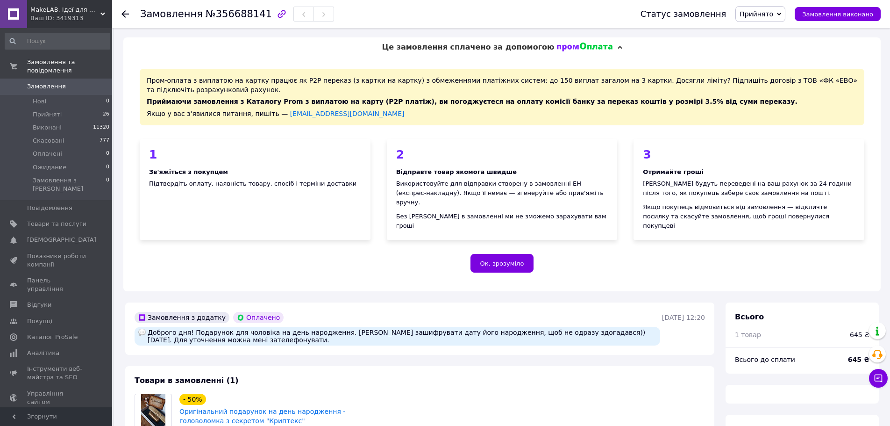 This screenshot has height=426, width=890. I want to click on button: Чат з покупцем, so click(878, 378).